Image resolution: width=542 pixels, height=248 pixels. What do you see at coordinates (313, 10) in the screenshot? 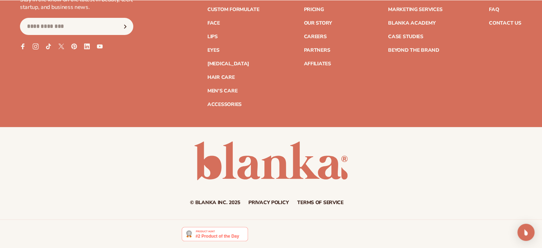
I see `a: Pricing` at bounding box center [313, 10].